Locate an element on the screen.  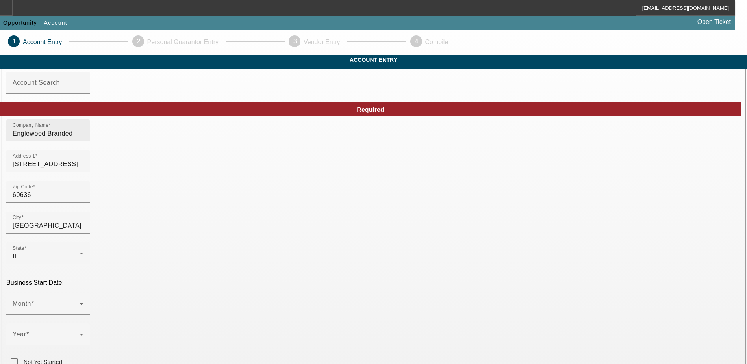
span: IL is located at coordinates (15, 256).